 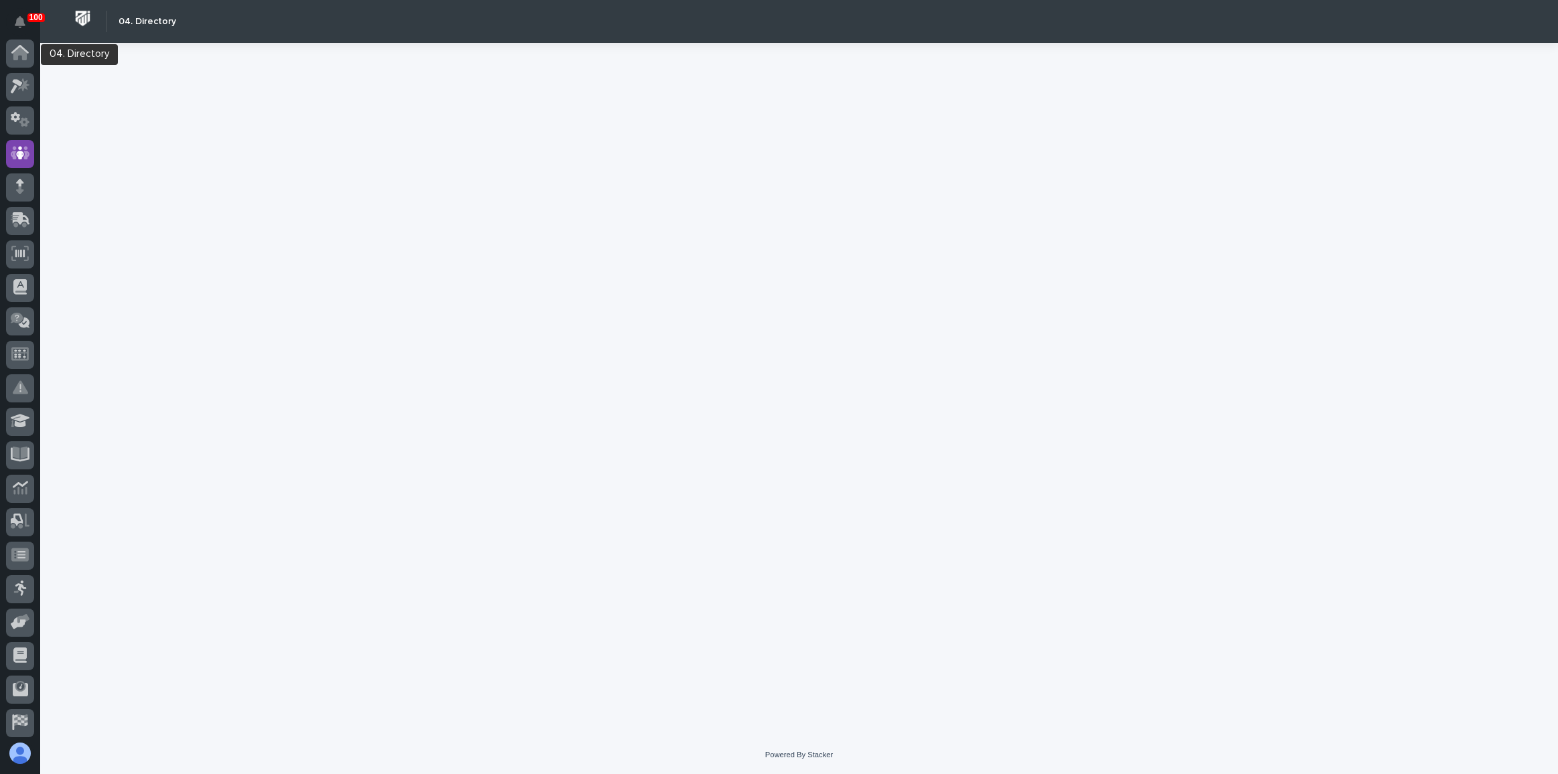 I want to click on h2: 04. Directory, so click(x=147, y=21).